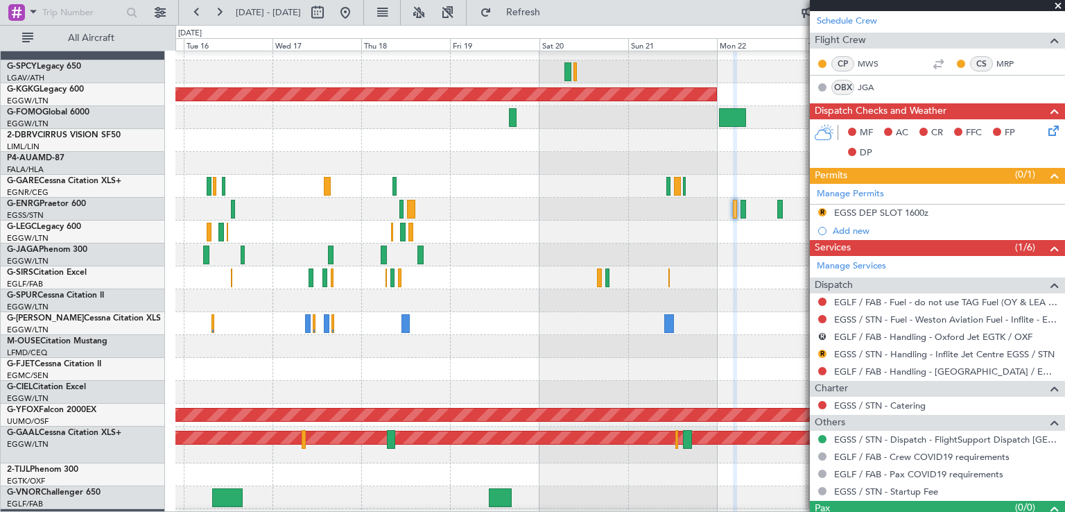  I want to click on span: G-JAGA, so click(23, 250).